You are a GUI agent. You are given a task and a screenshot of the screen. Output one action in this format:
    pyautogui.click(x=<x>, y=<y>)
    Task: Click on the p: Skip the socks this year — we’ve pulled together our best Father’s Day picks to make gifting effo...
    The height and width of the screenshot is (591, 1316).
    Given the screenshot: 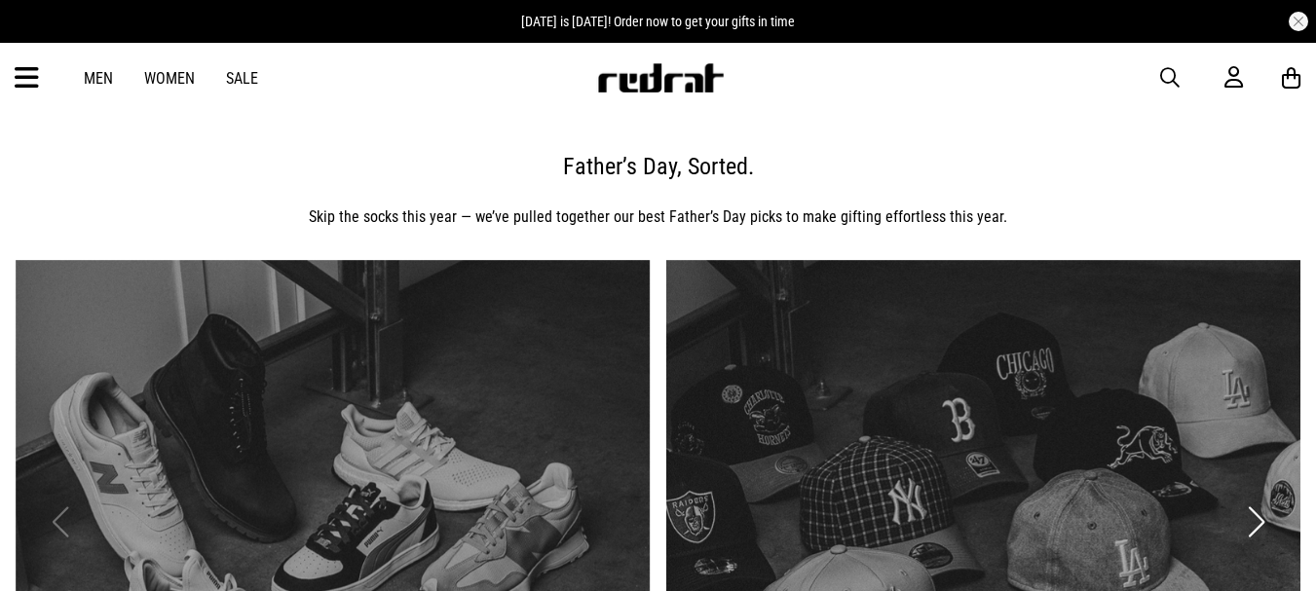 What is the action you would take?
    pyautogui.click(x=657, y=217)
    